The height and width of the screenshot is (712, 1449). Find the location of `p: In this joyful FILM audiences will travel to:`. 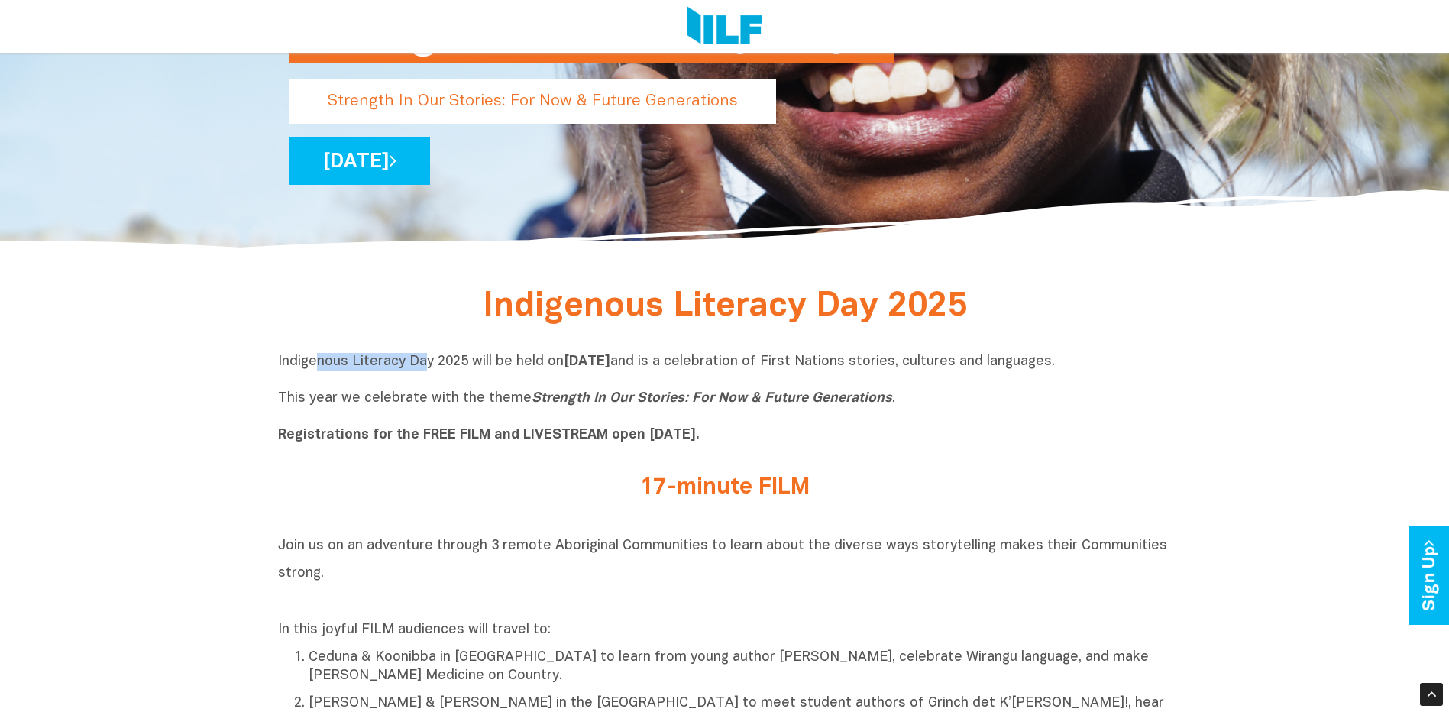

p: In this joyful FILM audiences will travel to: is located at coordinates (725, 630).